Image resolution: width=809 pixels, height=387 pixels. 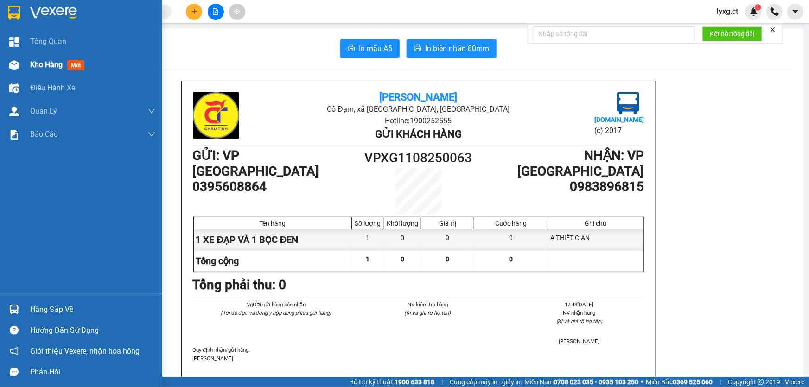 I want to click on b: Tổng phải thu: 0, so click(x=240, y=285).